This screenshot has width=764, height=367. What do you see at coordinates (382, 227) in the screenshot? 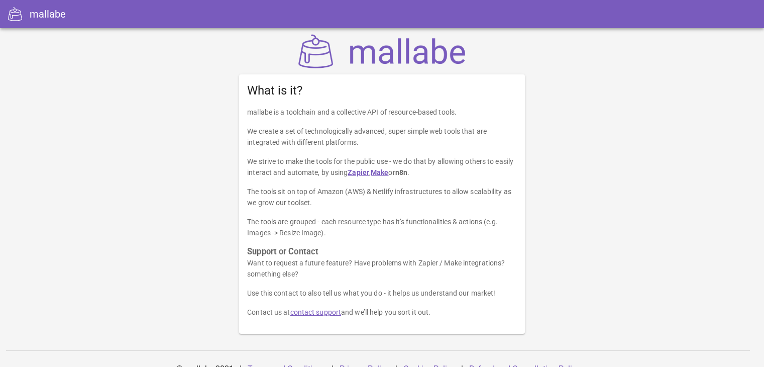
I see `p: The tools are grouped - each resource type has it’s functionalities & actions (e.g. Images -> Res...` at bounding box center [382, 227].